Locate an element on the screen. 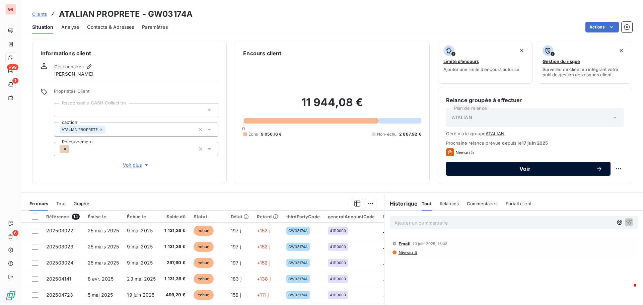 This screenshot has width=643, height=305. span: 14 is located at coordinates (75, 217).